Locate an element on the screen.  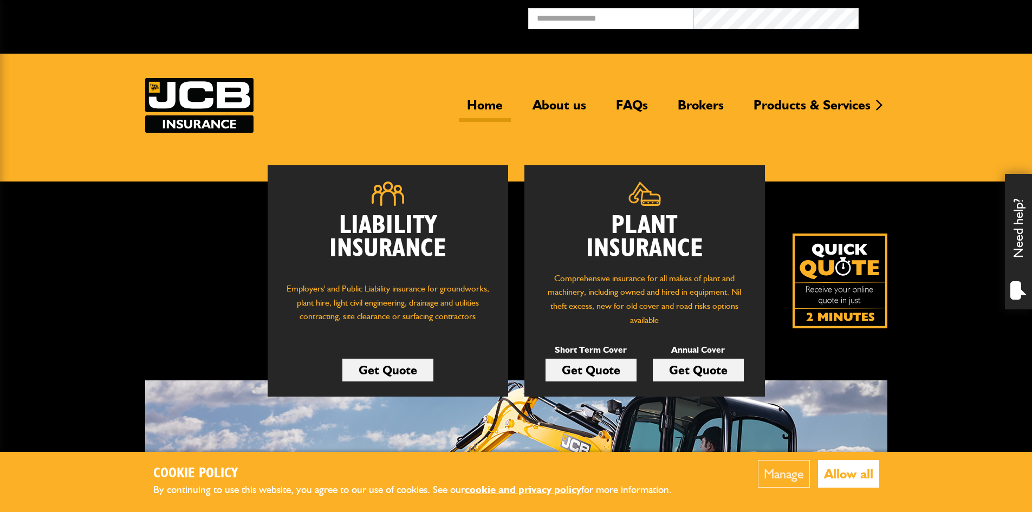
div: Need help? is located at coordinates (1019, 242).